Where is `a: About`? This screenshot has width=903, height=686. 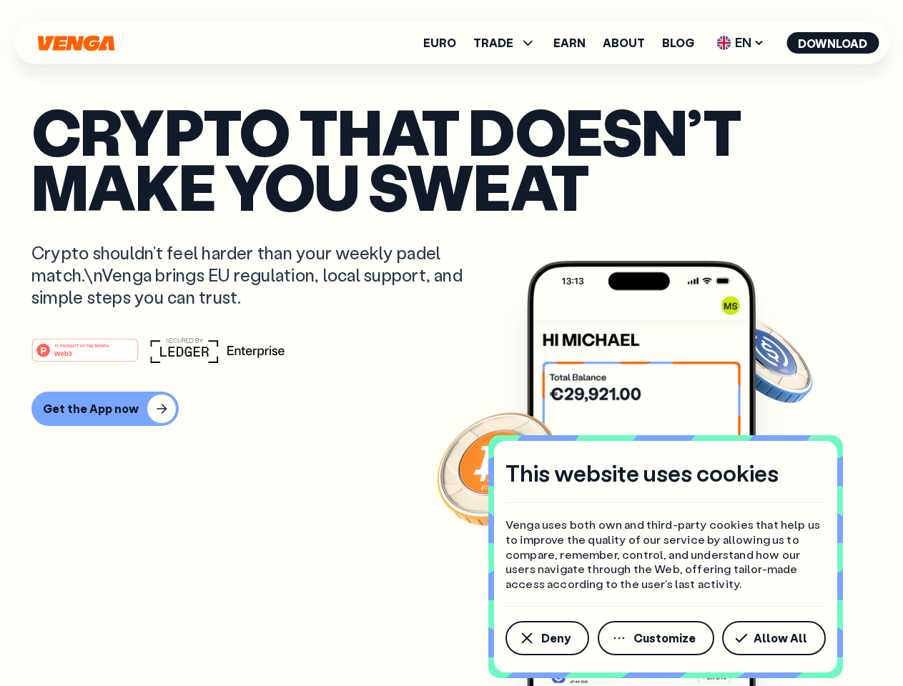
a: About is located at coordinates (623, 43).